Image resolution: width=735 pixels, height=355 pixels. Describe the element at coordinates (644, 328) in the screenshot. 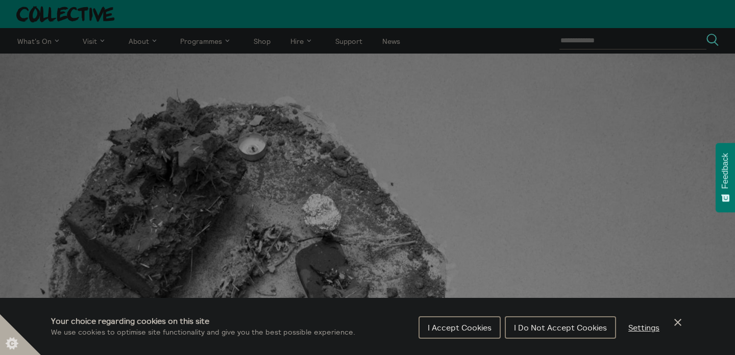

I see `span: Settings` at that location.